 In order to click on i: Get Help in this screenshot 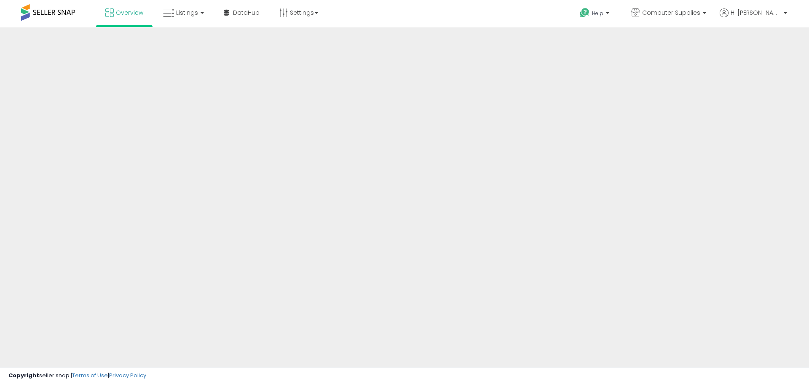, I will do `click(584, 13)`.